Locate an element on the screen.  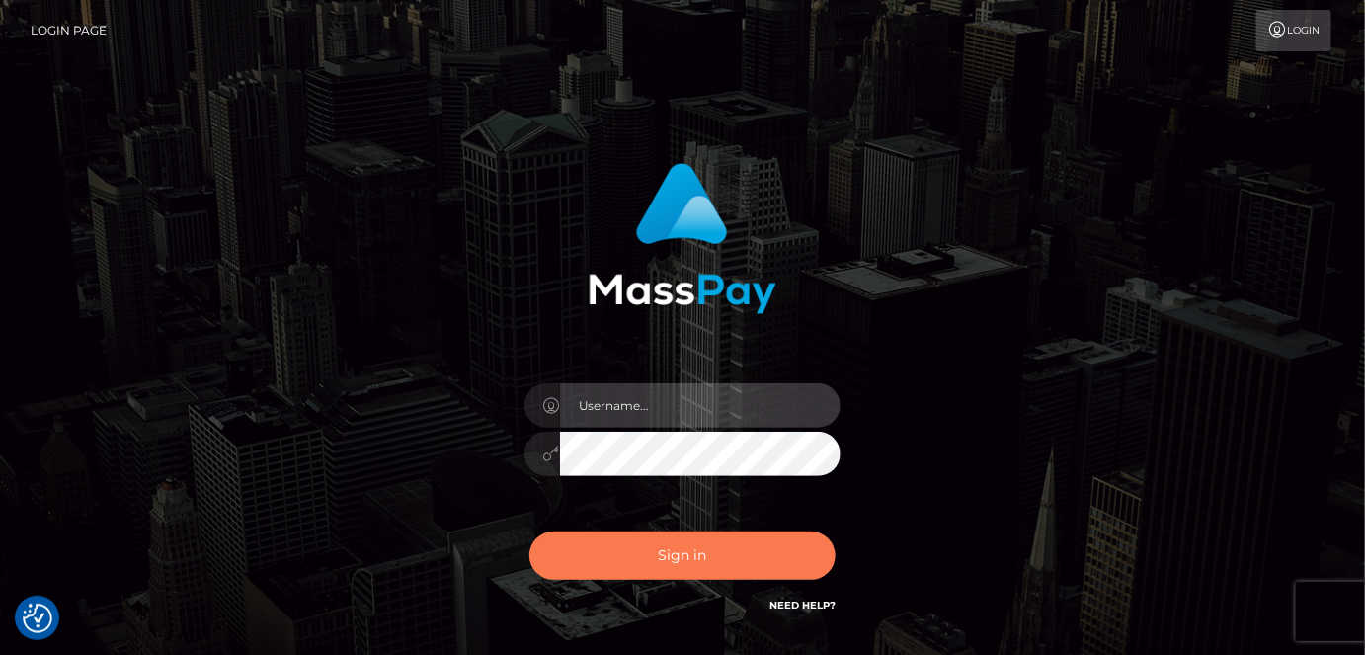
a: Login Page is located at coordinates (68, 31).